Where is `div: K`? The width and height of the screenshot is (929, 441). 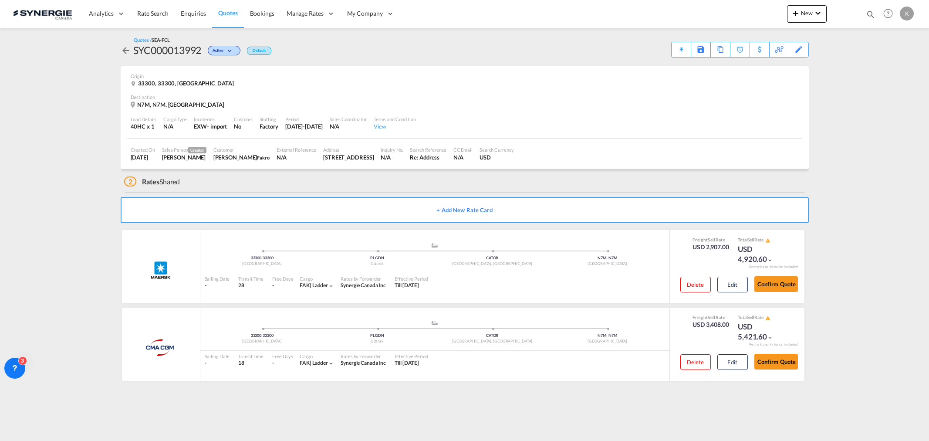
div: K is located at coordinates (907, 14).